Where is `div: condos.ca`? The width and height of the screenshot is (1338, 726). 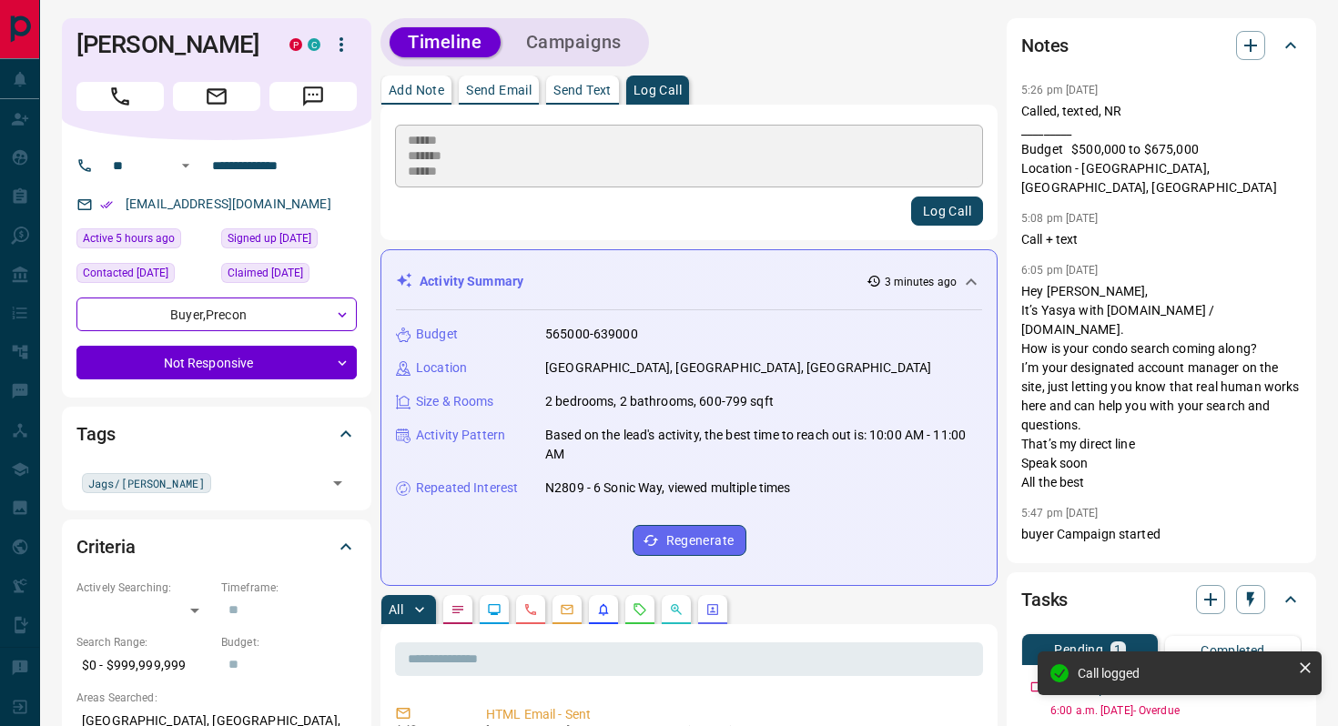
div: condos.ca is located at coordinates (314, 45).